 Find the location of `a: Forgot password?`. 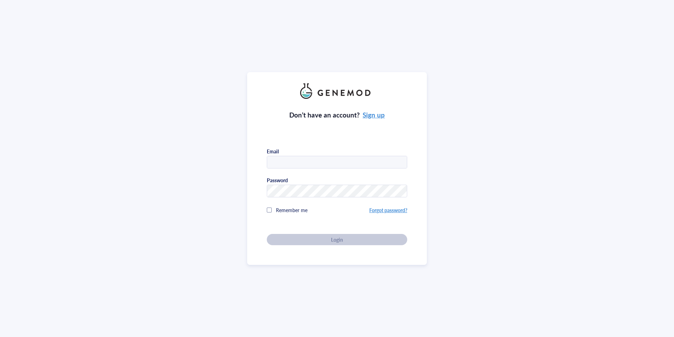

a: Forgot password? is located at coordinates (389, 210).